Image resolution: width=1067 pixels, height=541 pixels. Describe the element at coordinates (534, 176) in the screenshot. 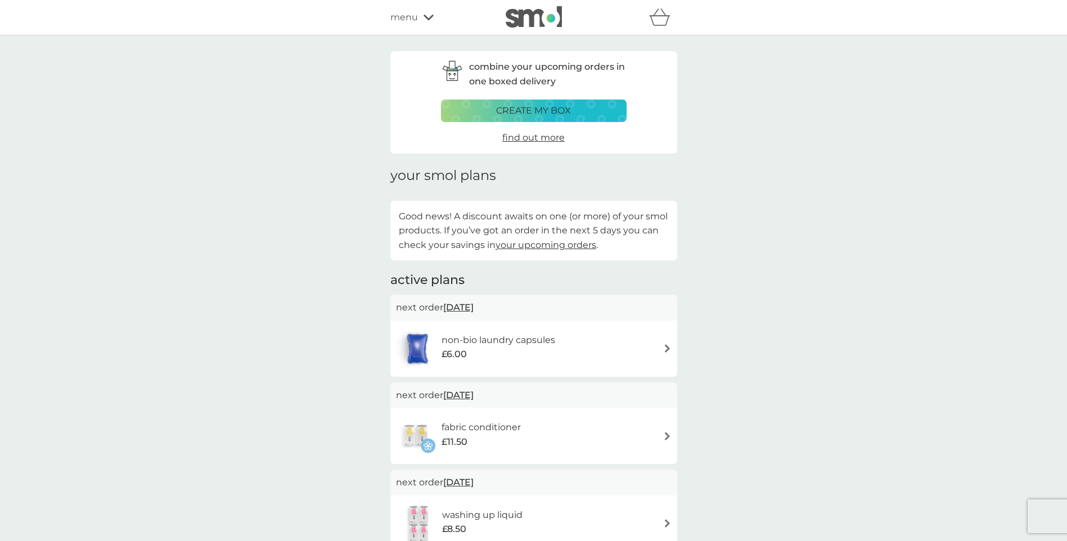

I see `h1: your smol plans` at that location.